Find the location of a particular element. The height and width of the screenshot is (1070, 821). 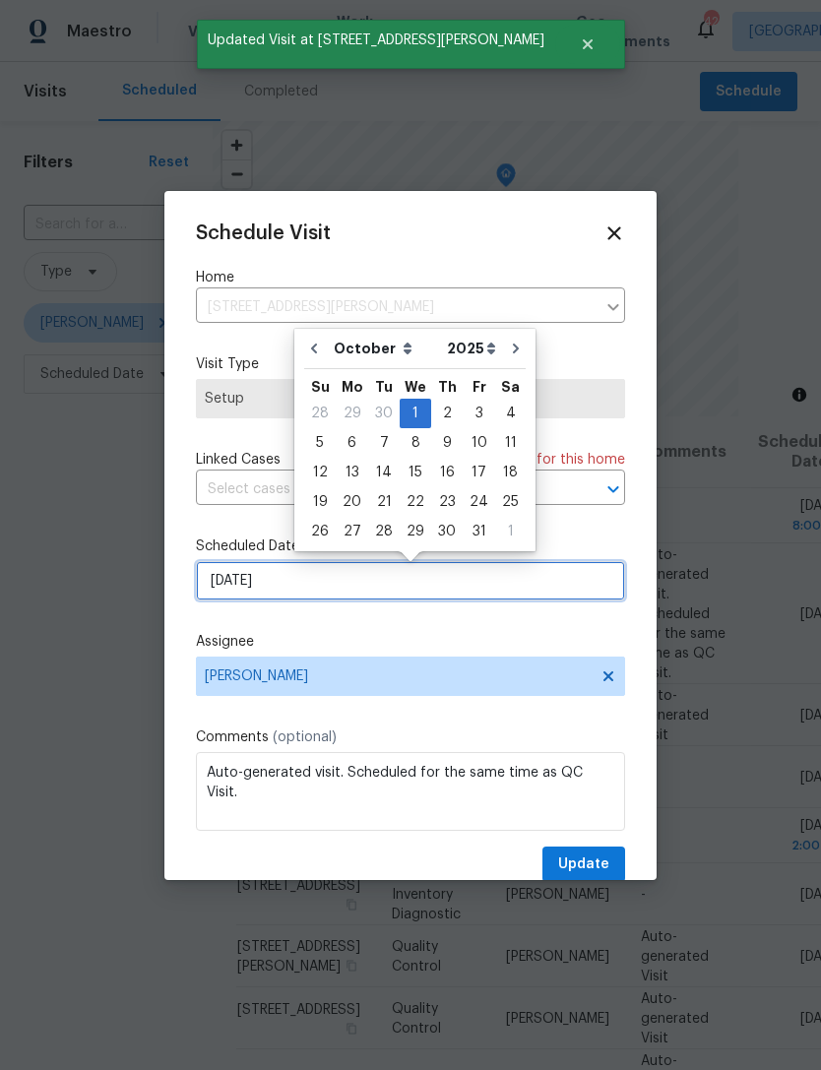

div: Sat Oct 18 2025 is located at coordinates (510, 472).